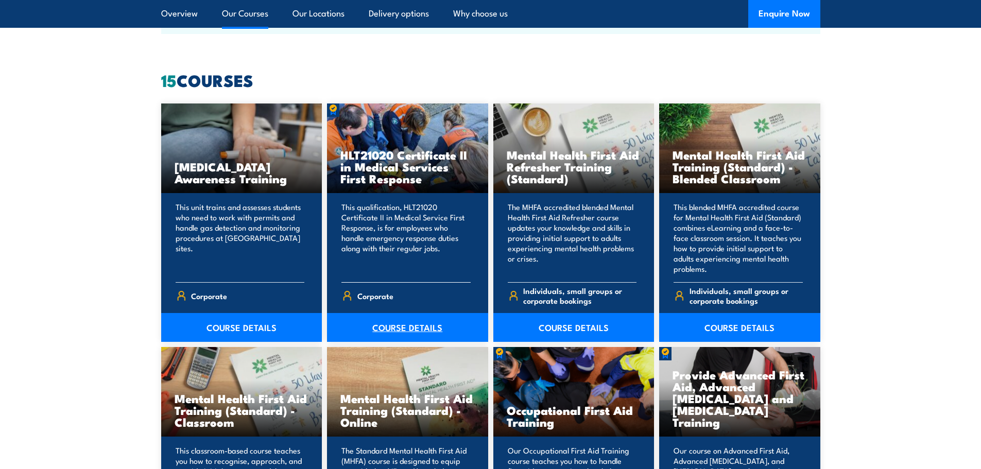  I want to click on h2: COURSES, so click(491, 80).